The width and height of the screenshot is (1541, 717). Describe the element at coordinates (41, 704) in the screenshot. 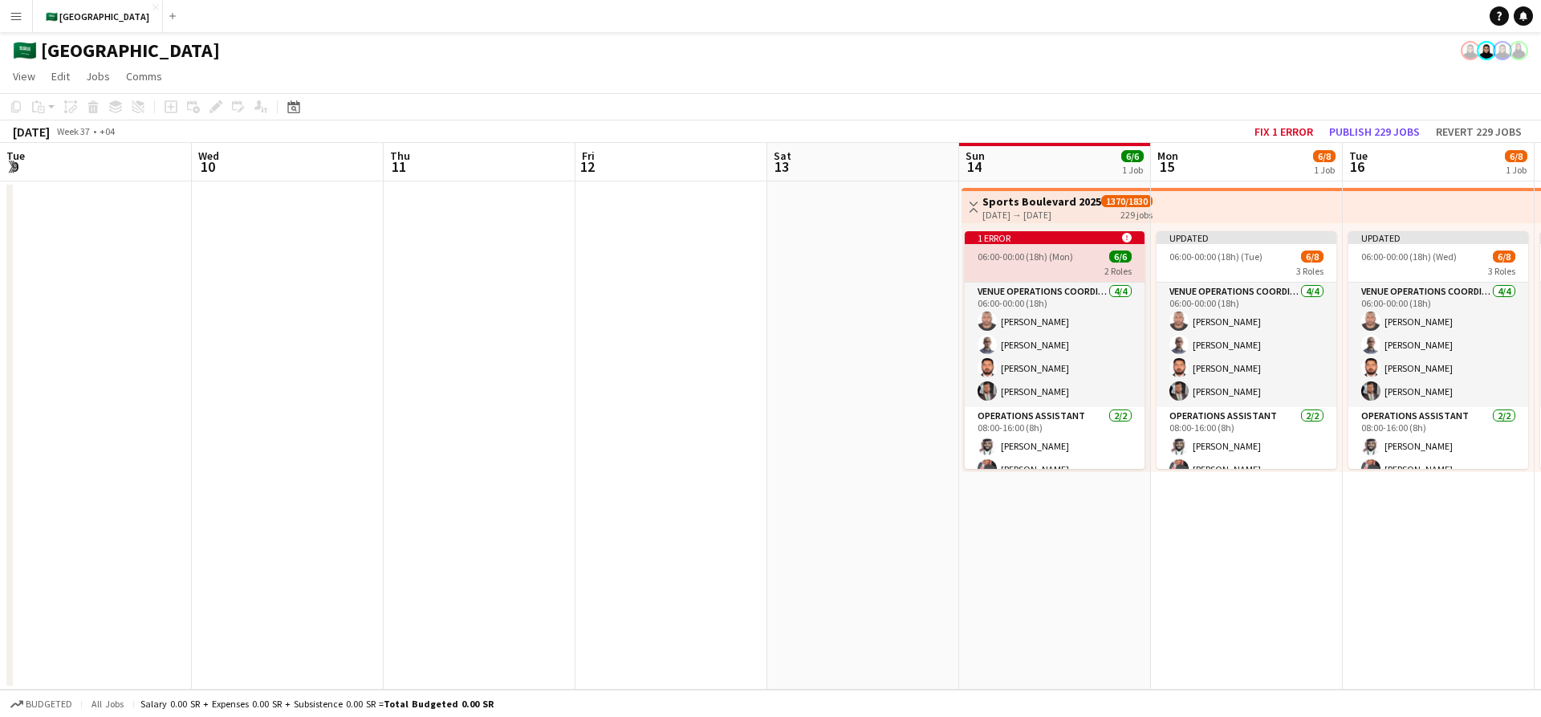

I see `button: Budgeted` at that location.